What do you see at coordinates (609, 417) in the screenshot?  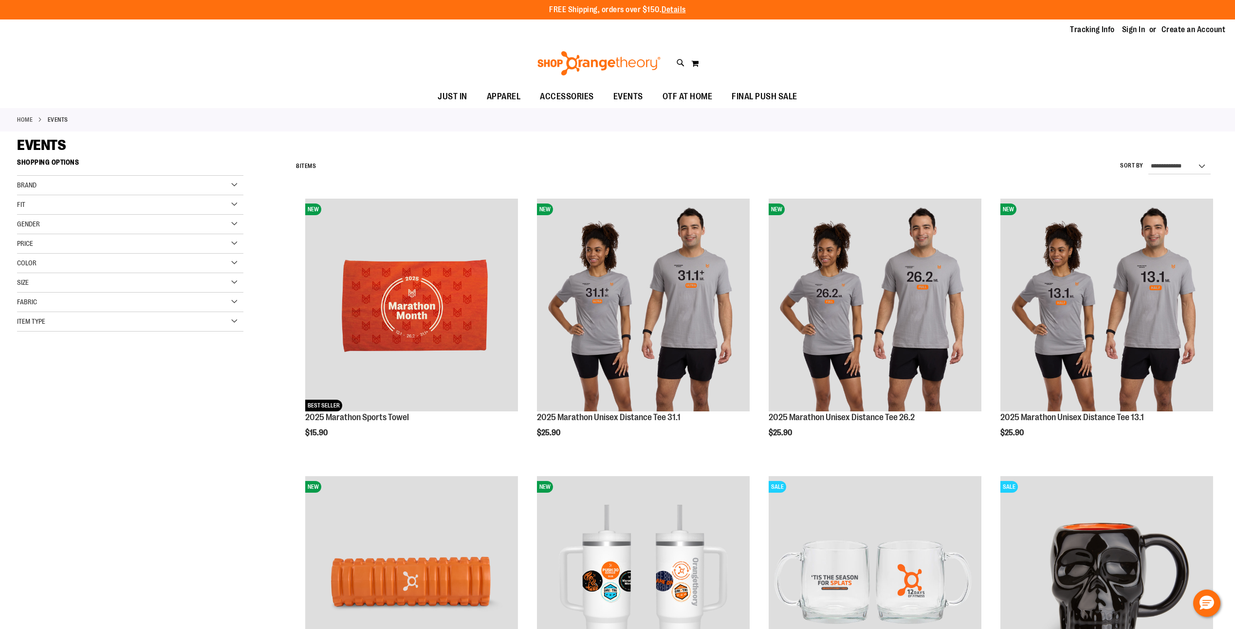 I see `a: 2025 Marathon Unisex Distance Tee 31.1` at bounding box center [609, 417].